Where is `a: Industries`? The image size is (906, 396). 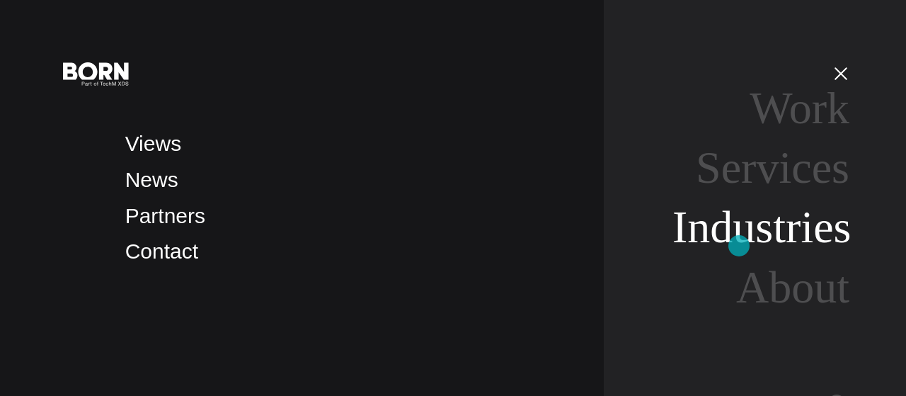
a: Industries is located at coordinates (761, 226).